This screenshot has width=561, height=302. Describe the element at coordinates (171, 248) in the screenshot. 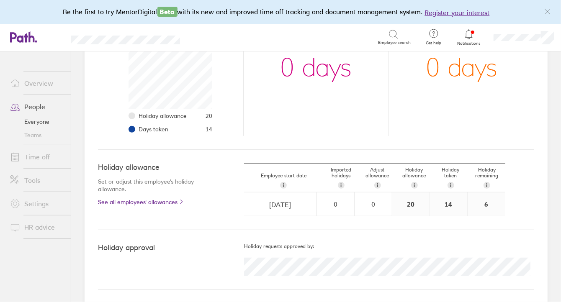

I see `h4: Holiday approval` at that location.